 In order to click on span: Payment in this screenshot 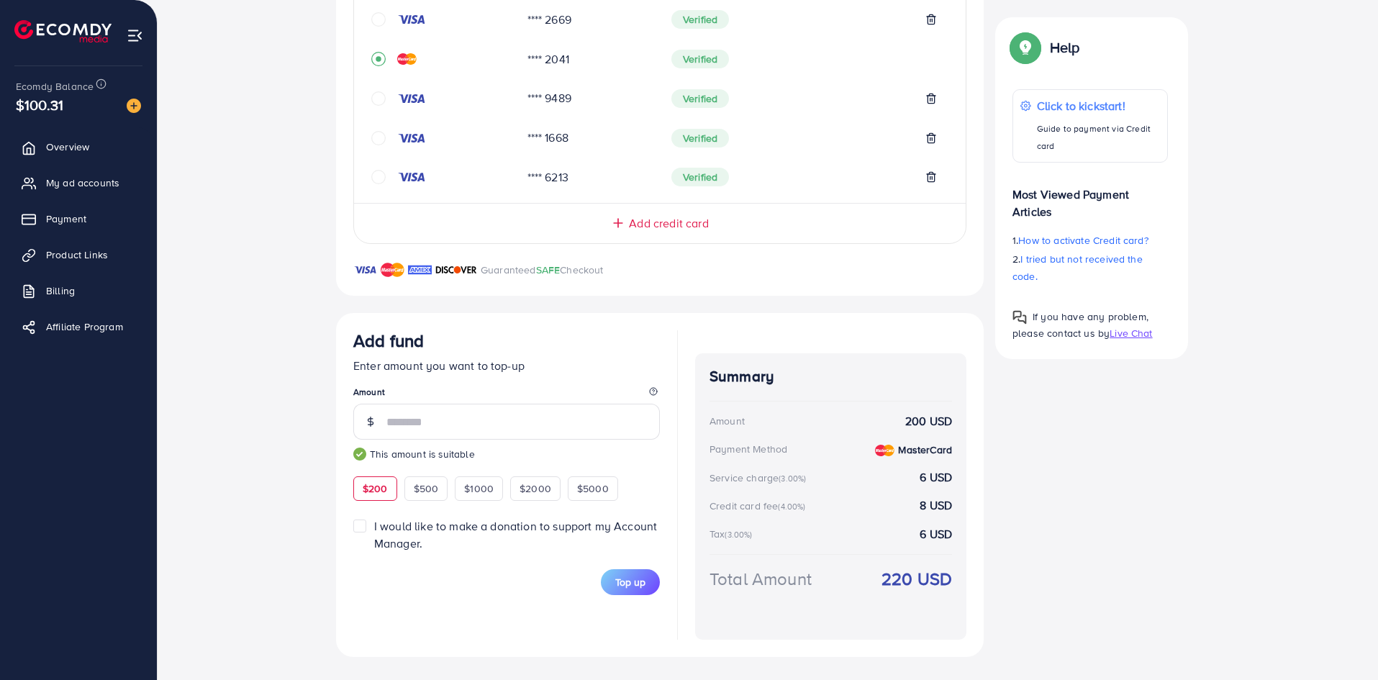, I will do `click(66, 219)`.